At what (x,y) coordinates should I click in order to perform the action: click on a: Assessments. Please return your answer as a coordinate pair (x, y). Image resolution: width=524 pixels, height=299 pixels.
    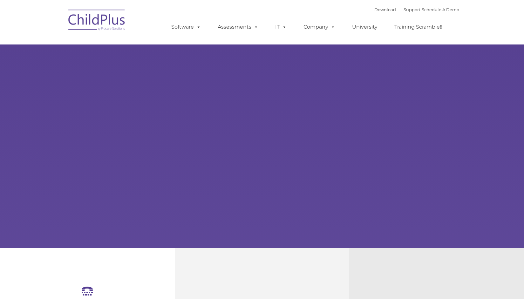
    Looking at the image, I should click on (238, 27).